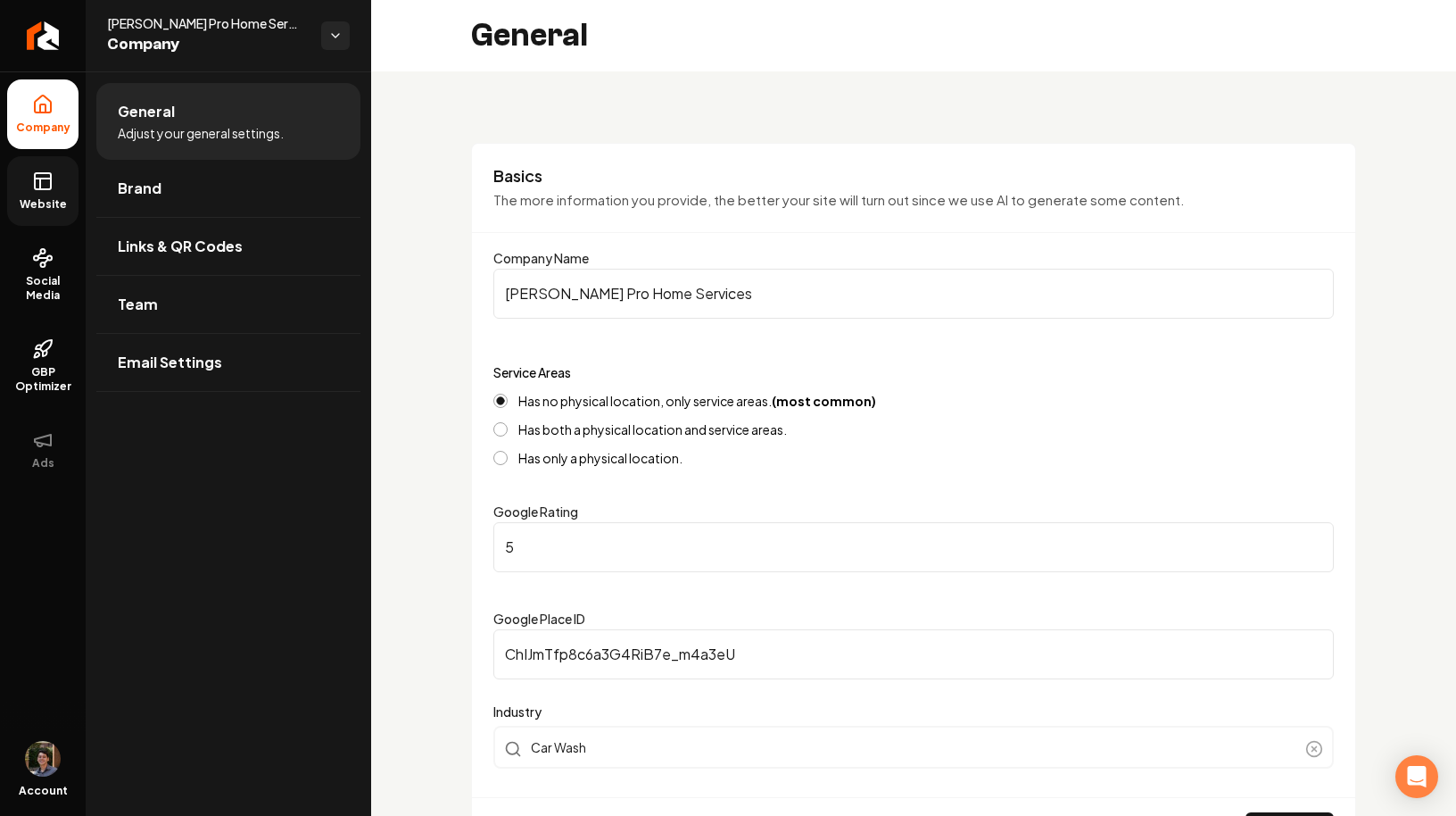 The height and width of the screenshot is (816, 1456). I want to click on span: Email Settings, so click(169, 362).